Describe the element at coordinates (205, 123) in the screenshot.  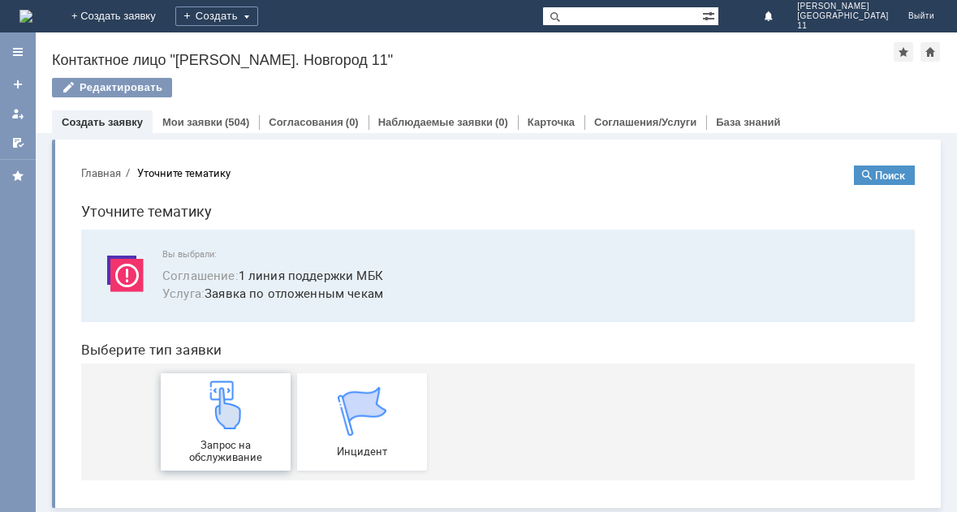
I see `button: Соглашение:1 линия поддержки МБК` at that location.